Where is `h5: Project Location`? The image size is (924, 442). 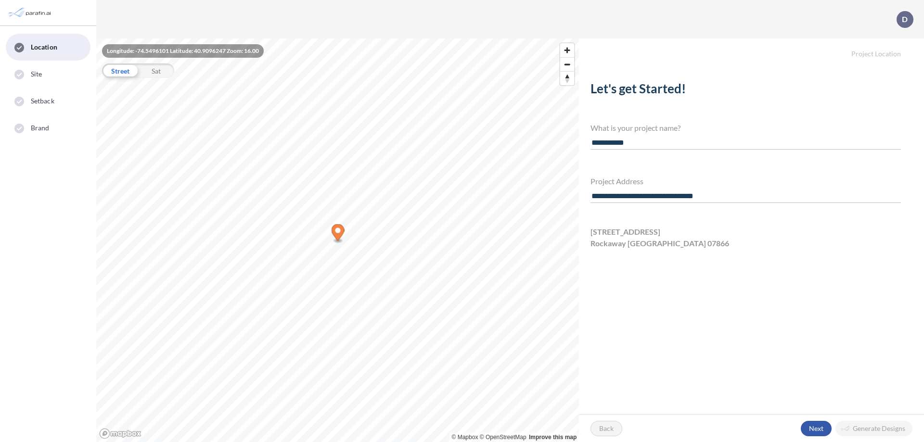 h5: Project Location is located at coordinates (751, 48).